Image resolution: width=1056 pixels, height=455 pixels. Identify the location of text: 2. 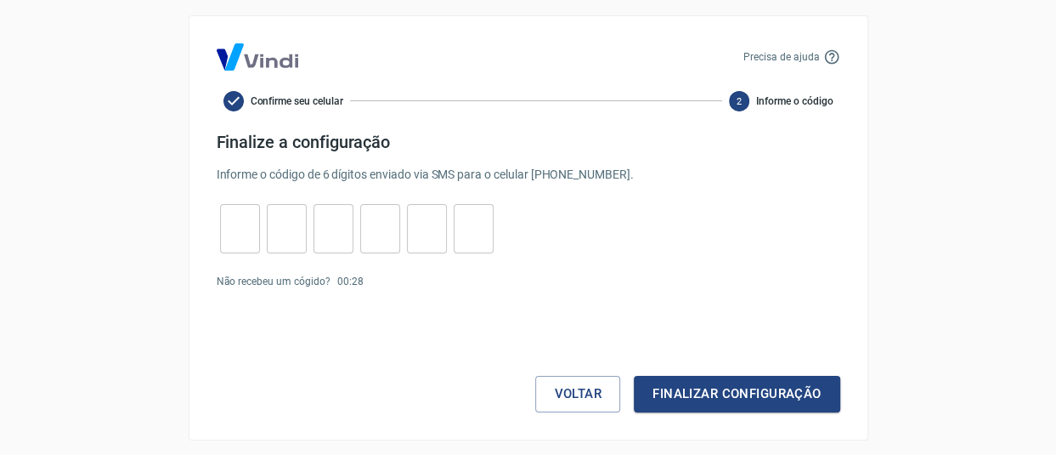
(739, 100).